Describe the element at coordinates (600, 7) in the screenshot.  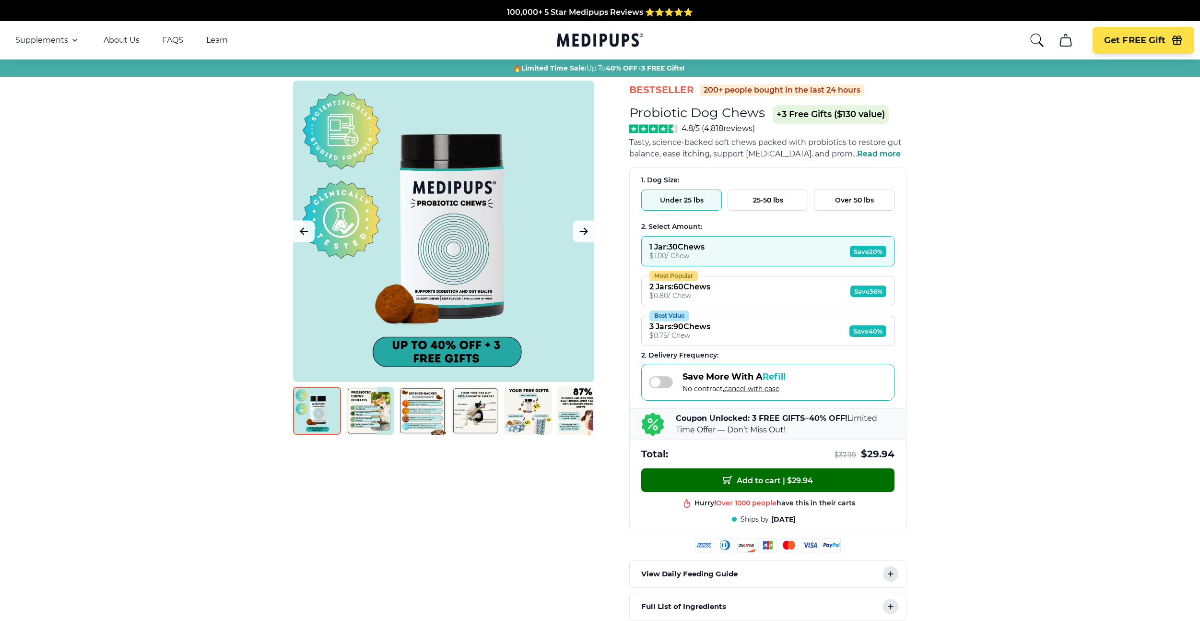
I see `span: 100,000+ 5 Star Medipups Reviews ⭐️⭐️⭐️⭐️⭐️` at that location.